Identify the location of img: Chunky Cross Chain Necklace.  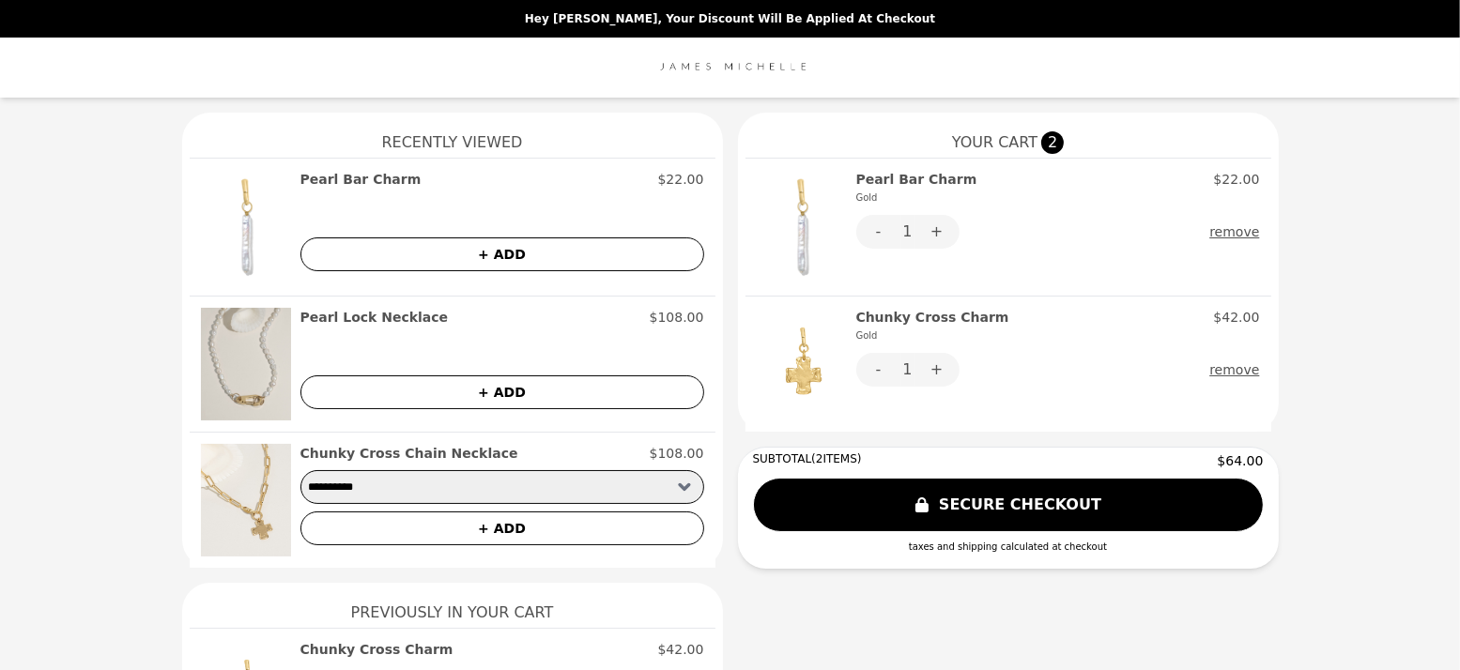
(246, 500).